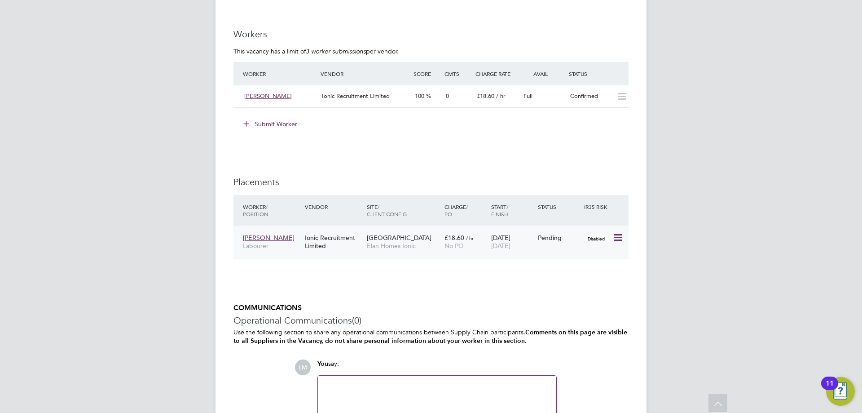 This screenshot has height=413, width=862. Describe the element at coordinates (841, 391) in the screenshot. I see `button: Open Resource Center, 11 new notifications` at that location.